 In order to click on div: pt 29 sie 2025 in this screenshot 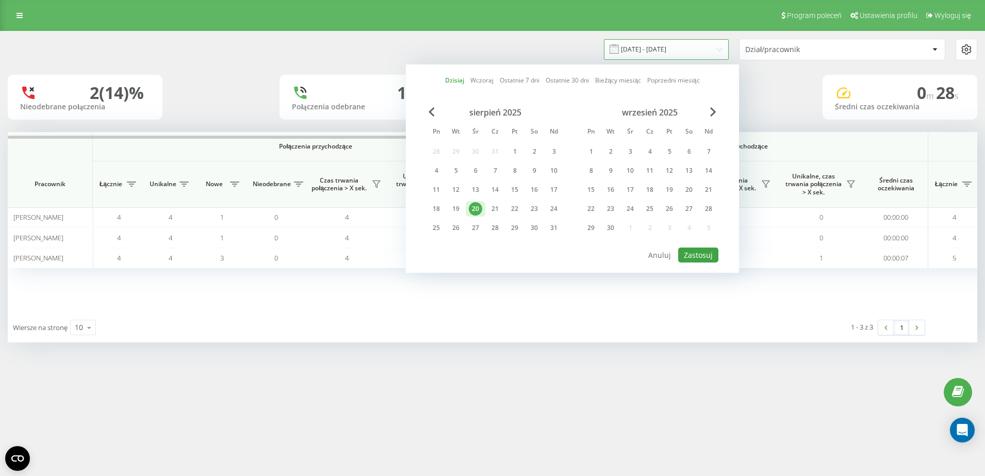, I will do `click(515, 228)`.